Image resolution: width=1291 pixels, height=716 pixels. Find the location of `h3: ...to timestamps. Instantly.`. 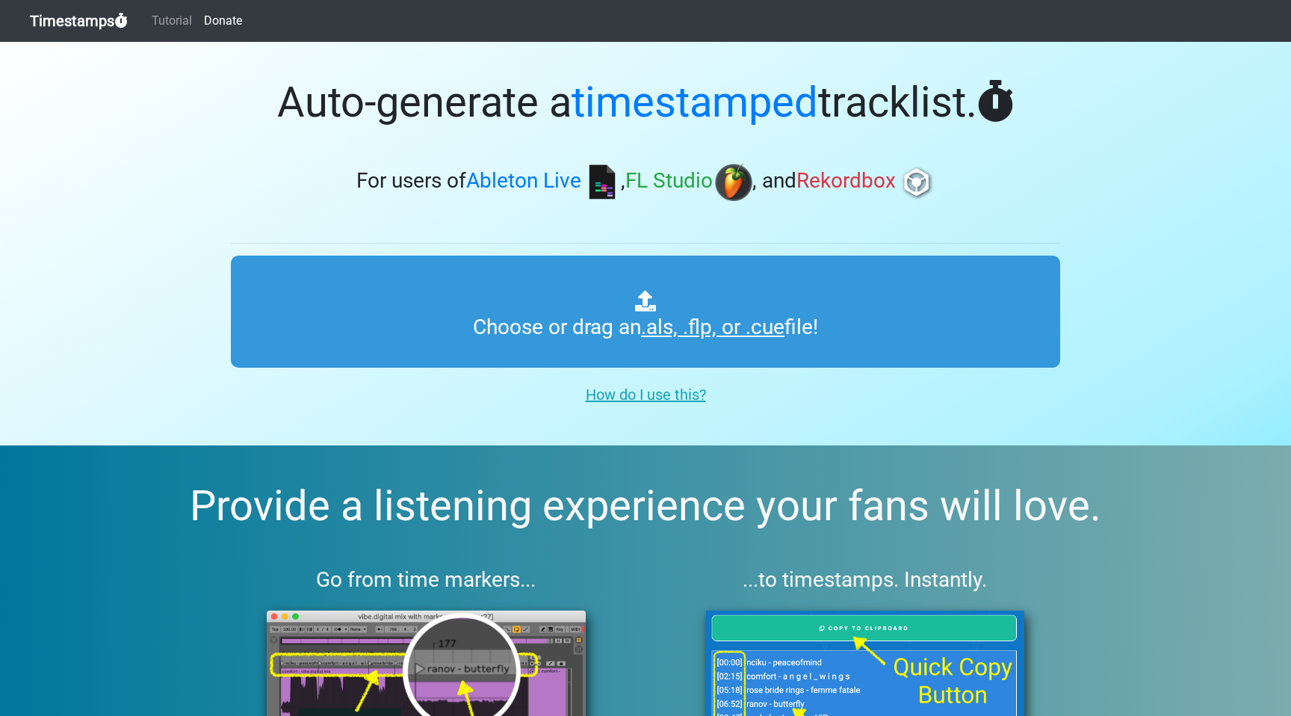

h3: ...to timestamps. Instantly. is located at coordinates (865, 580).